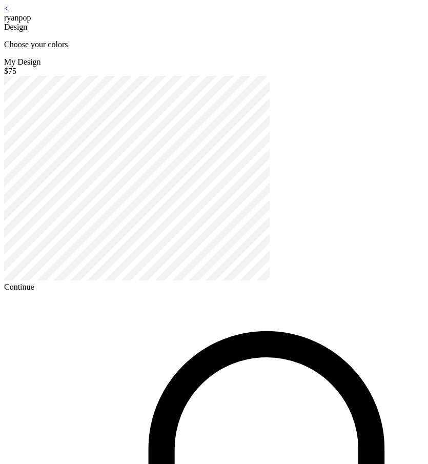 The width and height of the screenshot is (428, 464). I want to click on div: ryanpop, so click(214, 18).